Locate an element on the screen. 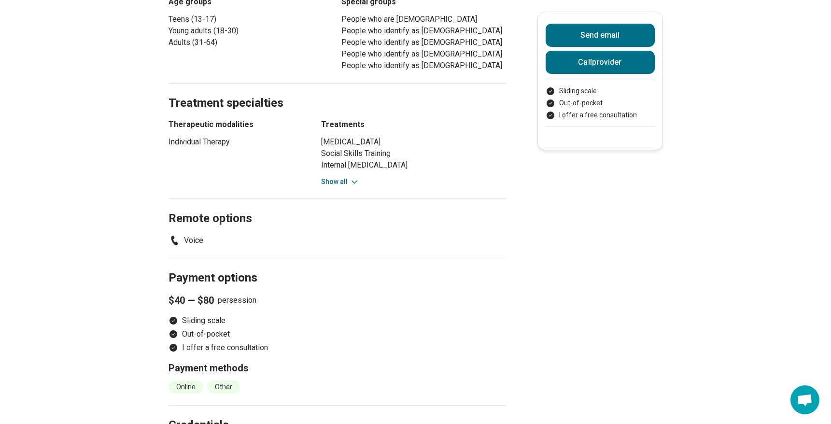 Image resolution: width=831 pixels, height=424 pixels. li: Individual Therapy is located at coordinates (236, 142).